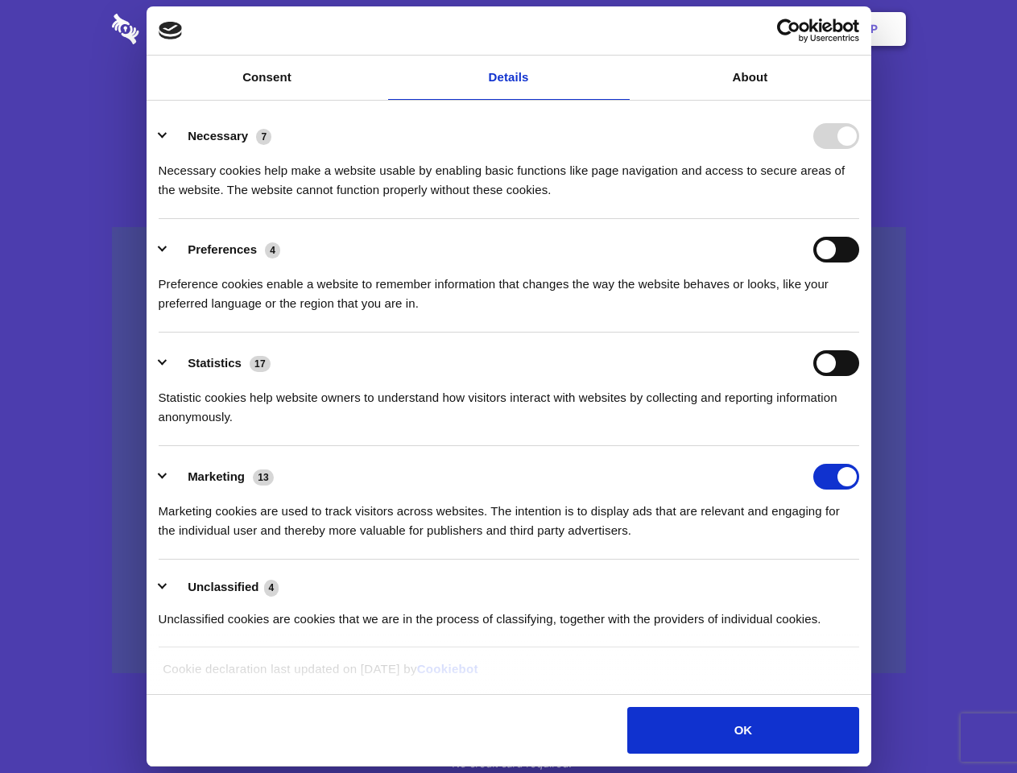 The height and width of the screenshot is (773, 1017). What do you see at coordinates (509, 77) in the screenshot?
I see `a: Details` at bounding box center [509, 77].